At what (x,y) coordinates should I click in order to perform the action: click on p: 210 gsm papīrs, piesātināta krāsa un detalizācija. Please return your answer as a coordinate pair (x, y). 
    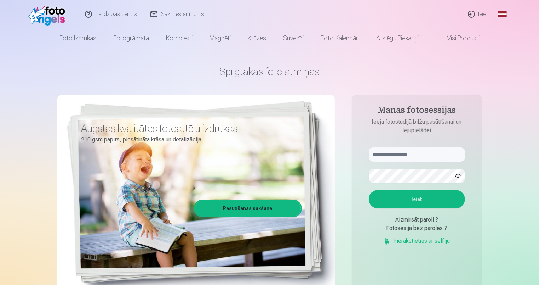
    Looking at the image, I should click on (189, 139).